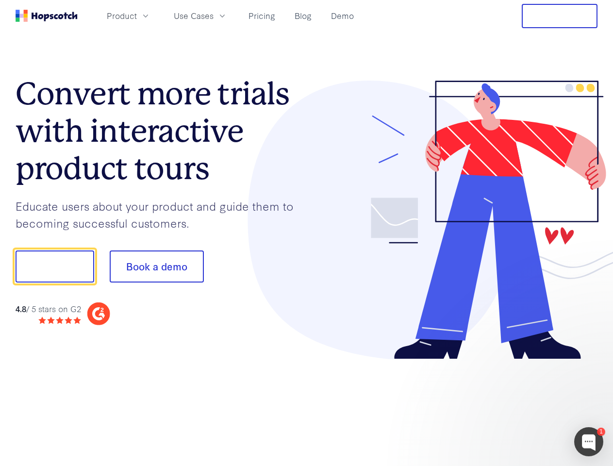 Image resolution: width=613 pixels, height=466 pixels. I want to click on span: Product, so click(122, 16).